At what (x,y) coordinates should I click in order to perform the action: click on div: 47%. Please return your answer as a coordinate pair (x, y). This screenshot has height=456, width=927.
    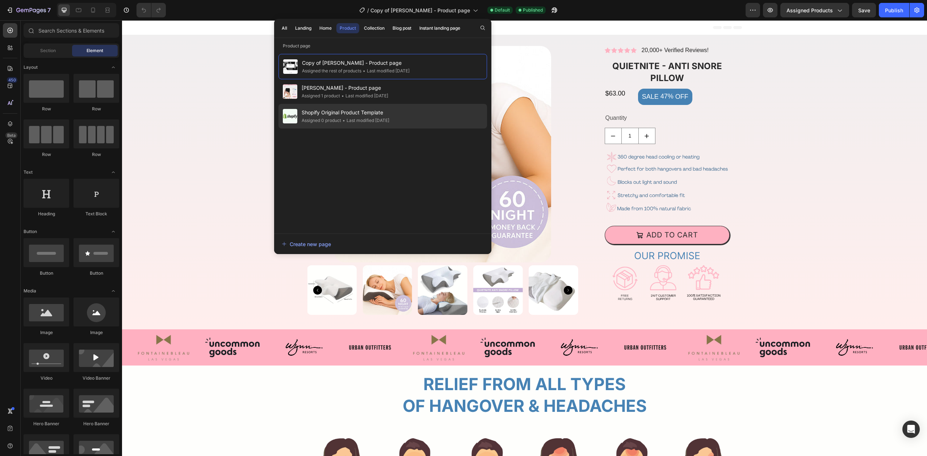
    Looking at the image, I should click on (545, 76).